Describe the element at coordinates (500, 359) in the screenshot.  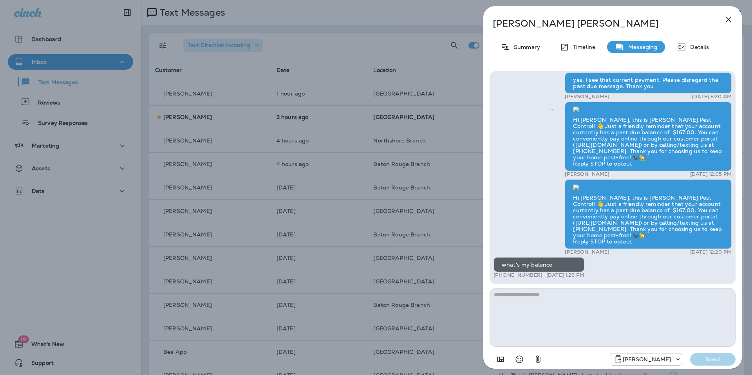
I see `button: Add in a premade template` at that location.